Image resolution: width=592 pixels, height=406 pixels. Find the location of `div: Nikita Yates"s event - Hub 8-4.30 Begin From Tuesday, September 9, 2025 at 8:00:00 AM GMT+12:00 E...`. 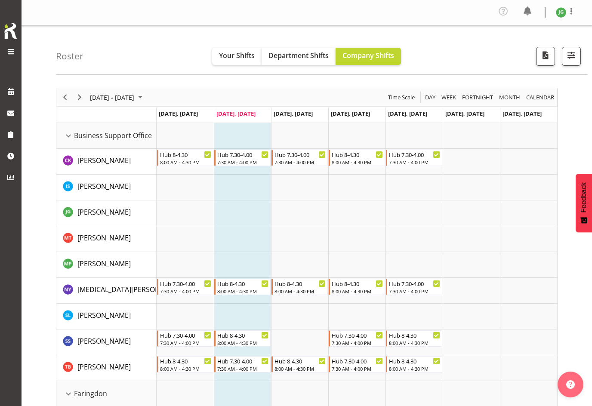

div: Nikita Yates"s event - Hub 8-4.30 Begin From Tuesday, September 9, 2025 at 8:00:00 AM GMT+12:00 E... is located at coordinates (242, 287).